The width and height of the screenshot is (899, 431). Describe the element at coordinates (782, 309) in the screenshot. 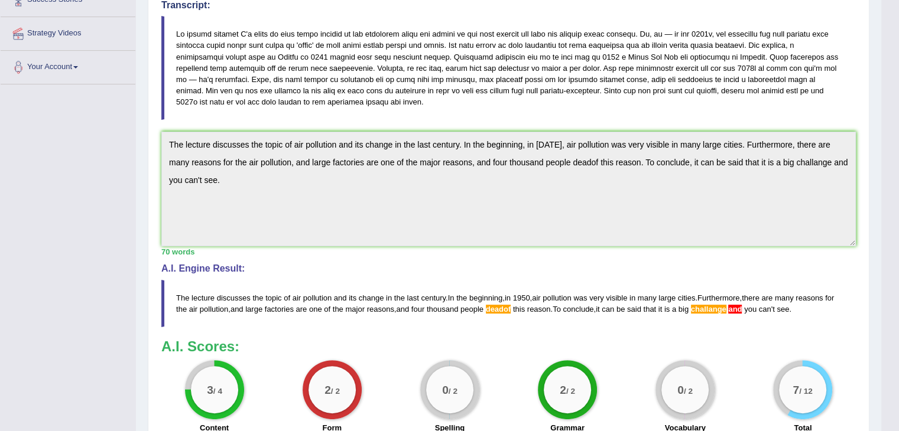

I see `span: see` at that location.